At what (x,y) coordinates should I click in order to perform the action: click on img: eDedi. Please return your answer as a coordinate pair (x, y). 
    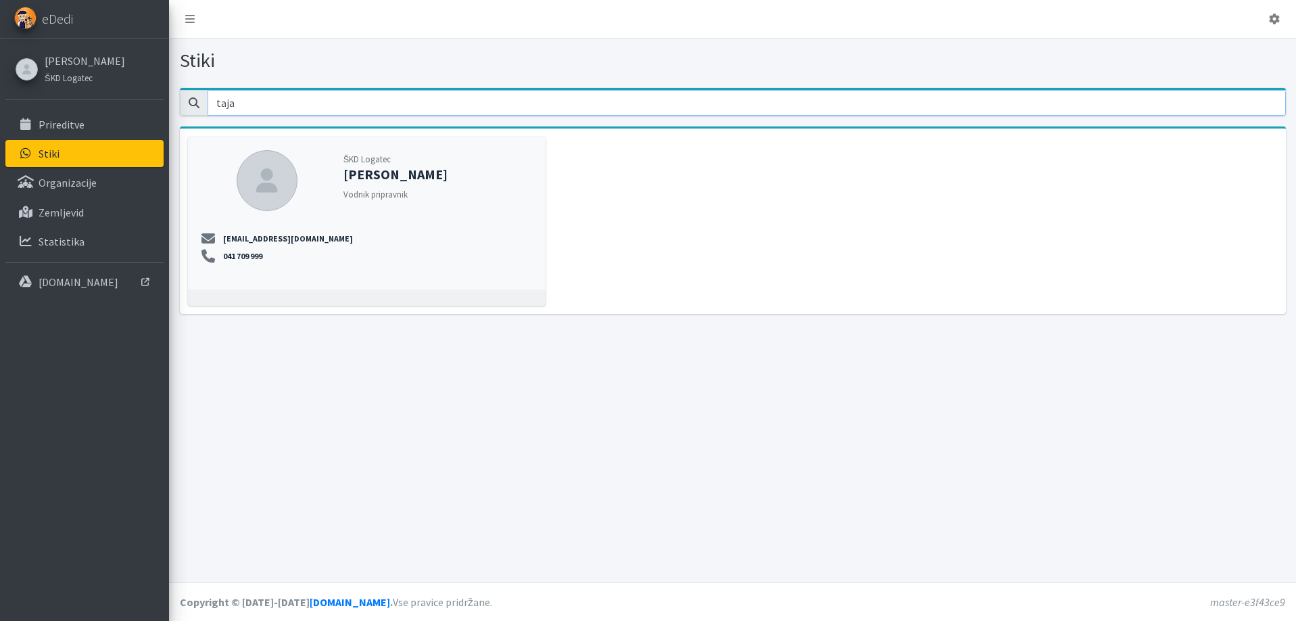
    Looking at the image, I should click on (25, 18).